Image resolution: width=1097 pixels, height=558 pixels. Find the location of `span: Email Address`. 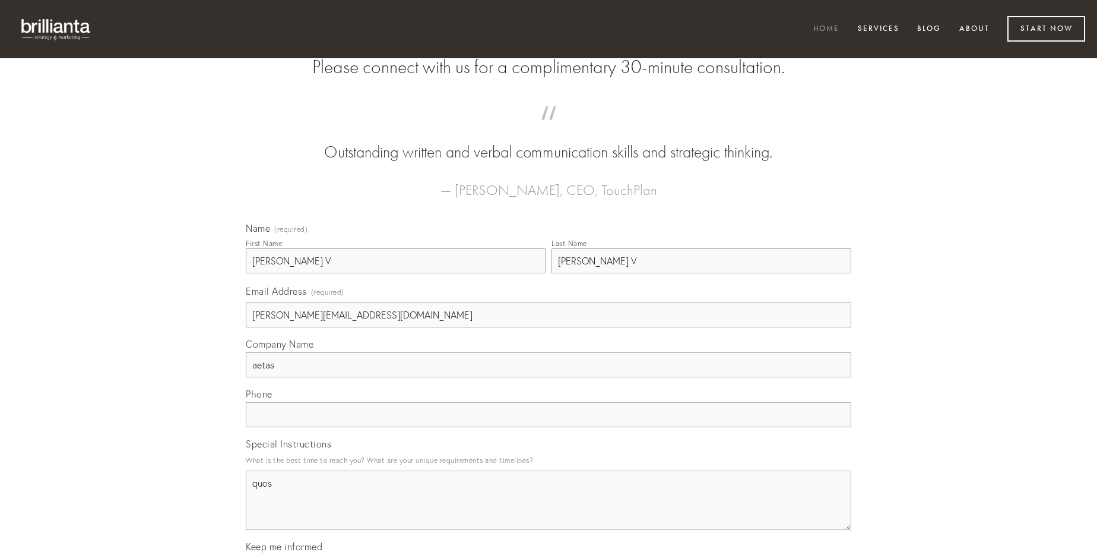

span: Email Address is located at coordinates (276, 291).